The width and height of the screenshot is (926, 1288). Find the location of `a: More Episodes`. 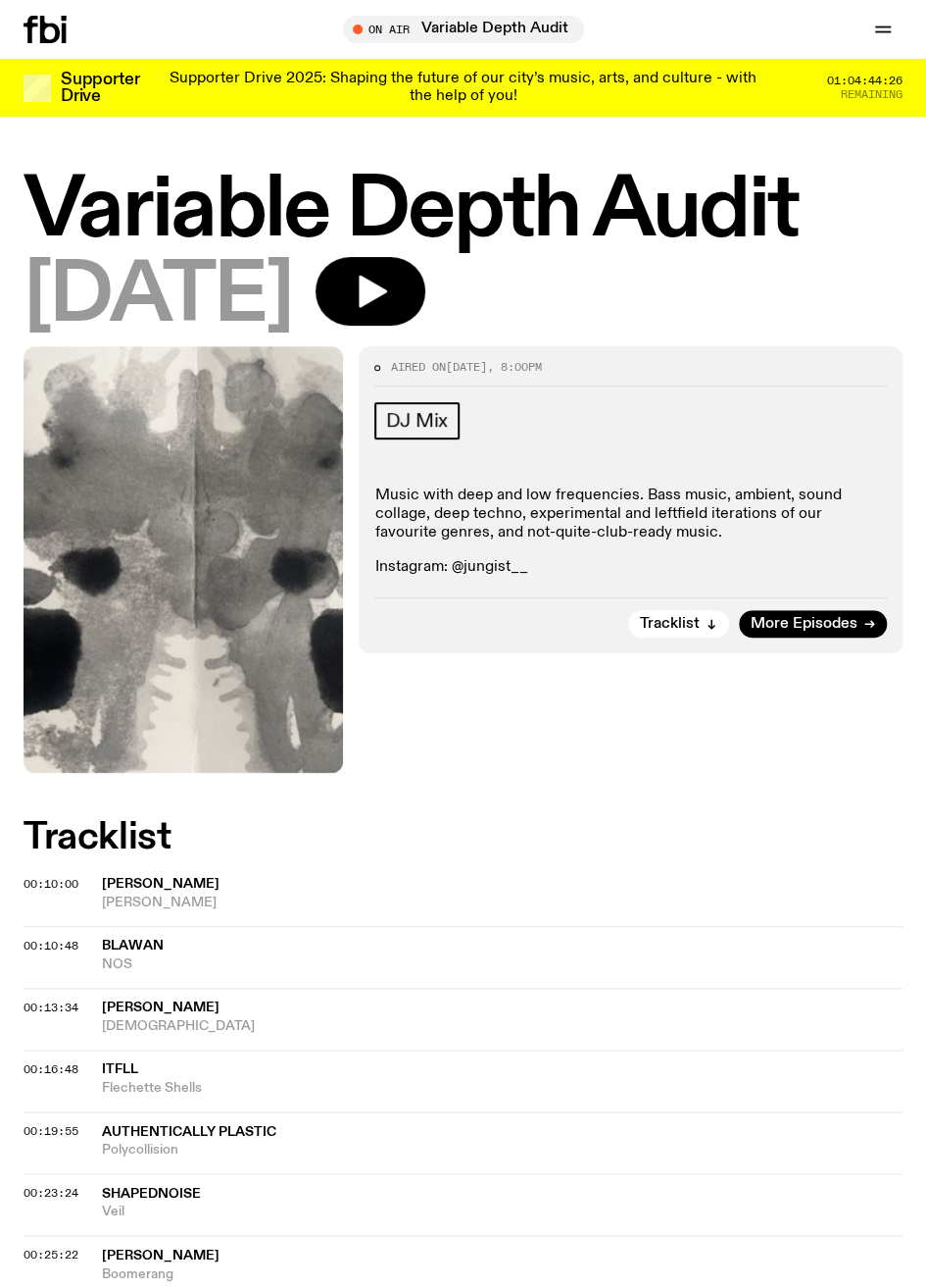

a: More Episodes is located at coordinates (812, 624).